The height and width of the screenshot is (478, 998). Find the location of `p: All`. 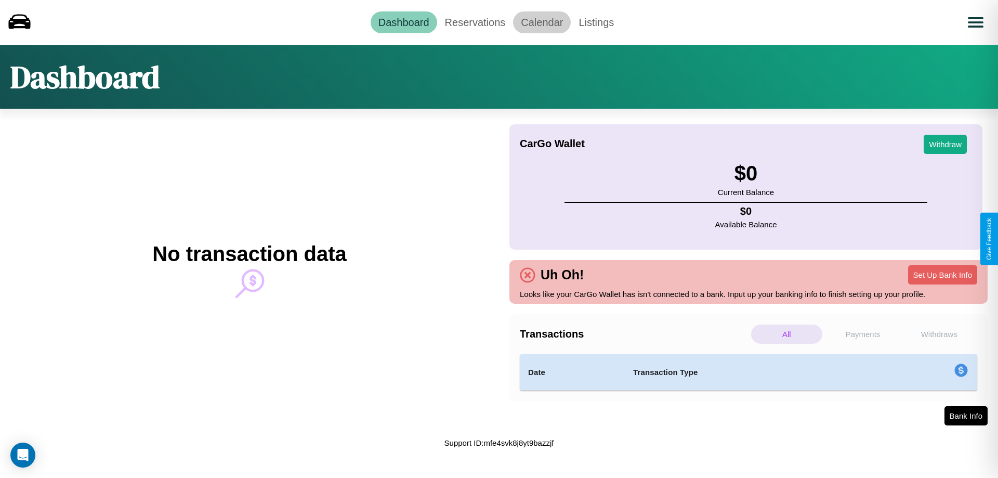

p: All is located at coordinates (786, 334).